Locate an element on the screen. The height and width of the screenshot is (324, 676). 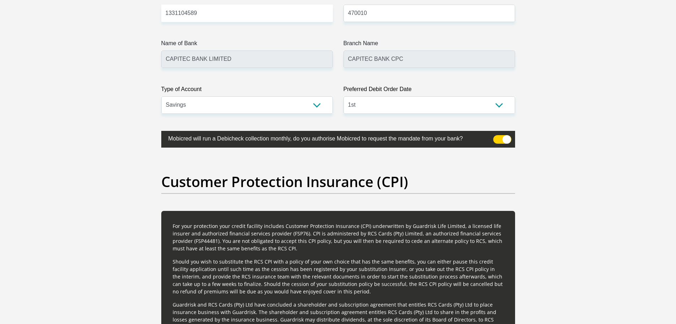
input: Name of Bank is located at coordinates (247, 59).